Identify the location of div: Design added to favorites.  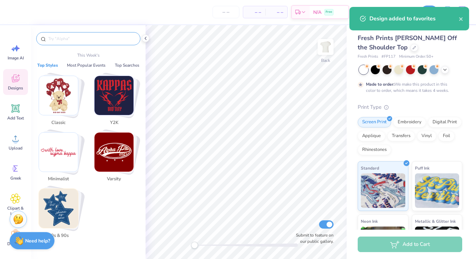
(414, 19).